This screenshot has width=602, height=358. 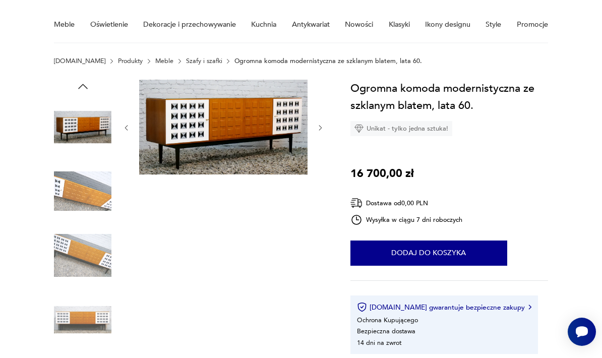 I want to click on a: Produkty, so click(x=130, y=61).